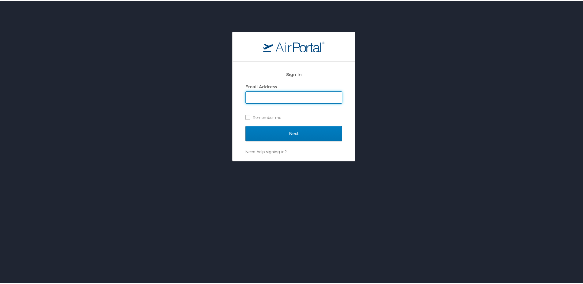 The width and height of the screenshot is (583, 284). Describe the element at coordinates (294, 46) in the screenshot. I see `img: logo` at that location.